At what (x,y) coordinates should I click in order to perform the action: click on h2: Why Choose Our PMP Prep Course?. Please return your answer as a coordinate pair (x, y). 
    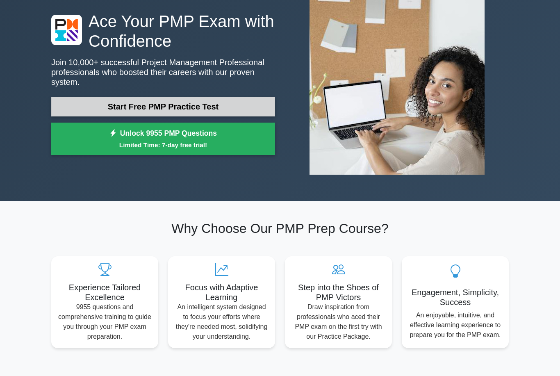
    Looking at the image, I should click on (280, 228).